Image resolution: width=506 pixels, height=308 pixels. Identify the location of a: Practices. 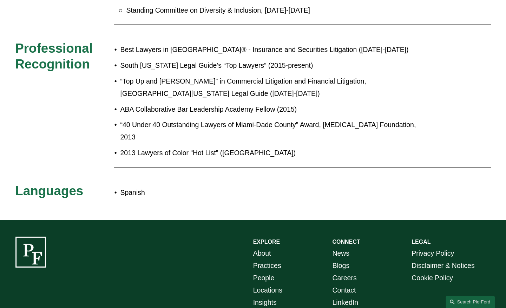
(267, 265).